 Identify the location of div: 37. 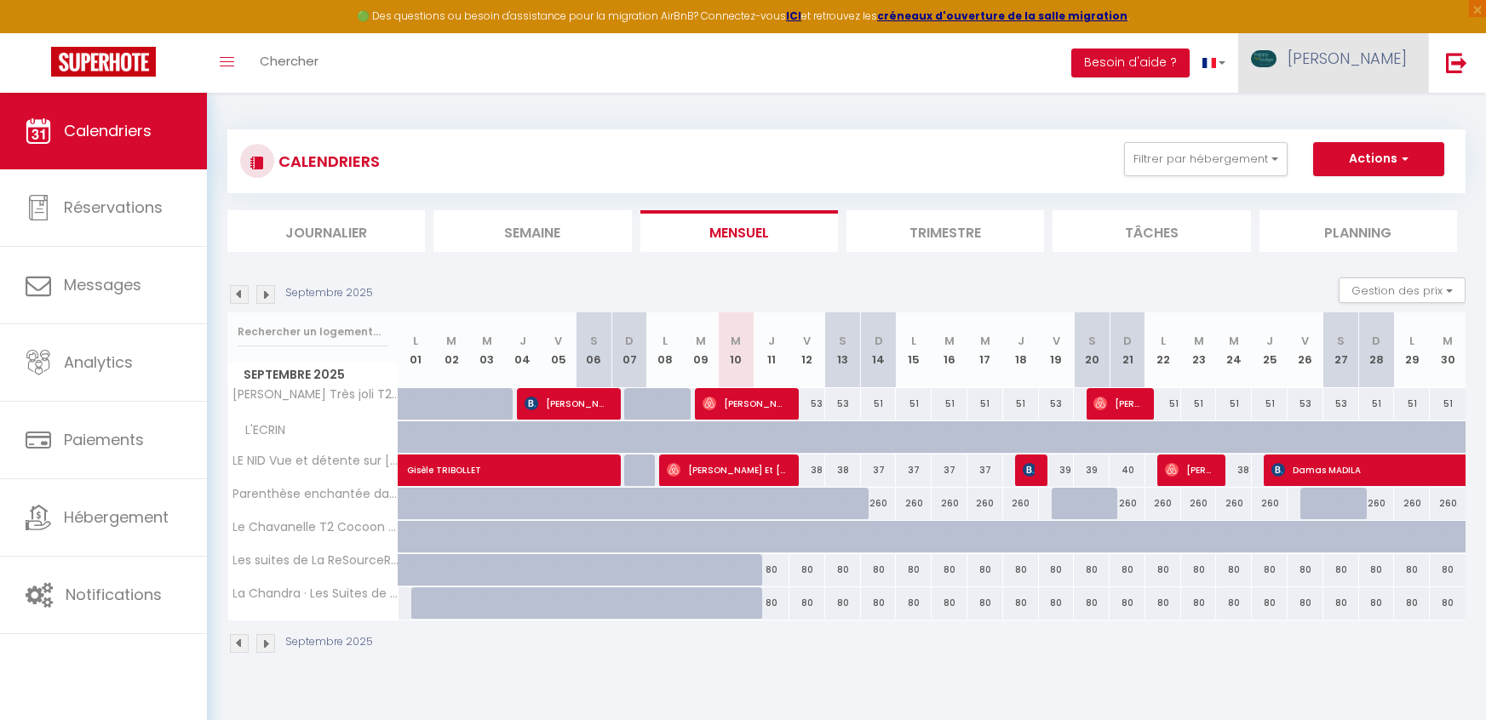
(985, 470).